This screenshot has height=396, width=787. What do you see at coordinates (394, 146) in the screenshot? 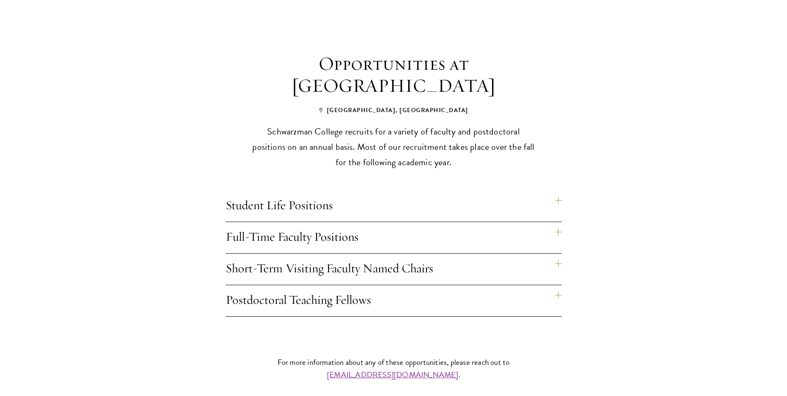
I see `p: Schwarzman College recruits for a variety of faculty and postdoctoral positions on an annual basi...` at bounding box center [394, 146].